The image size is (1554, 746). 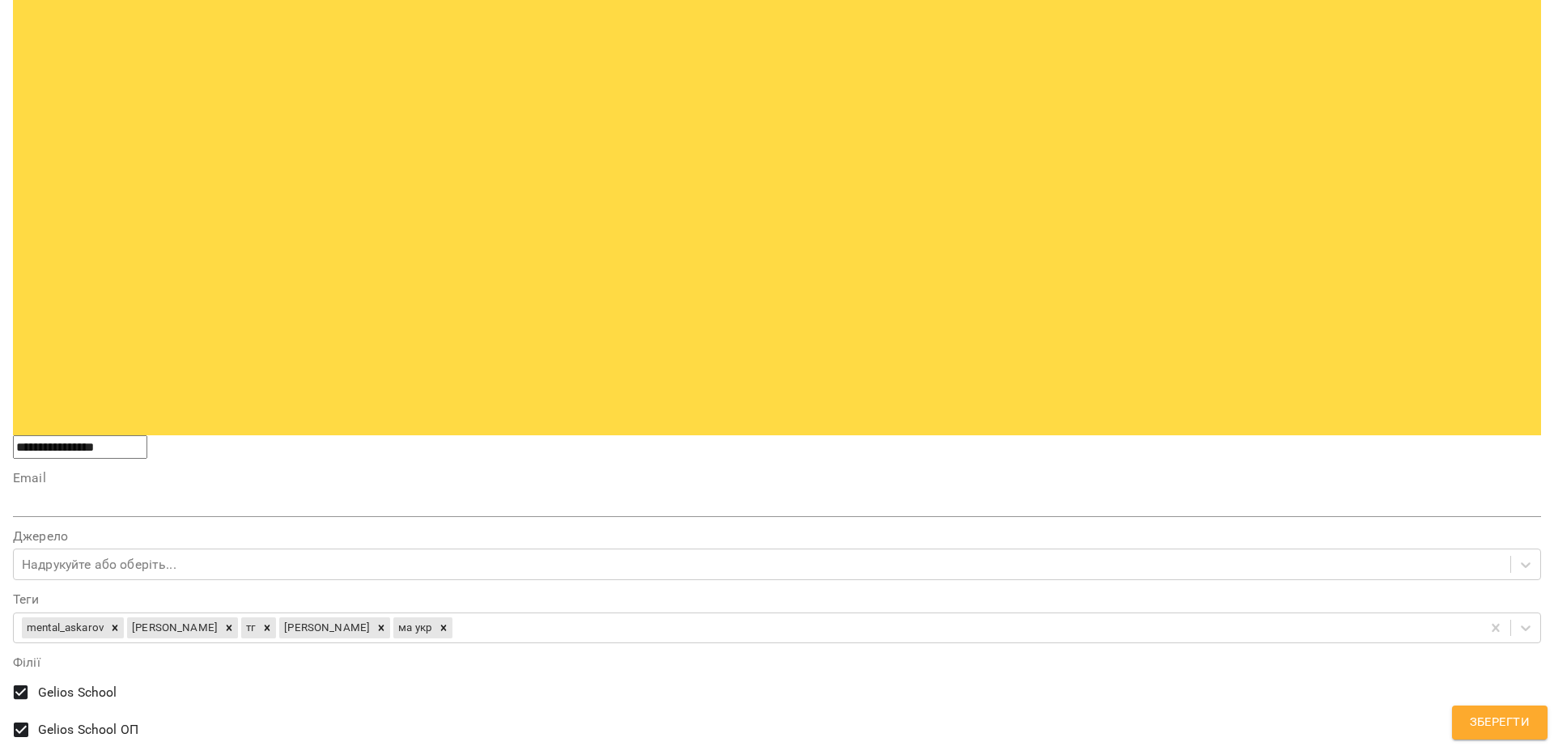 What do you see at coordinates (777, 478) in the screenshot?
I see `label: Email` at bounding box center [777, 478].